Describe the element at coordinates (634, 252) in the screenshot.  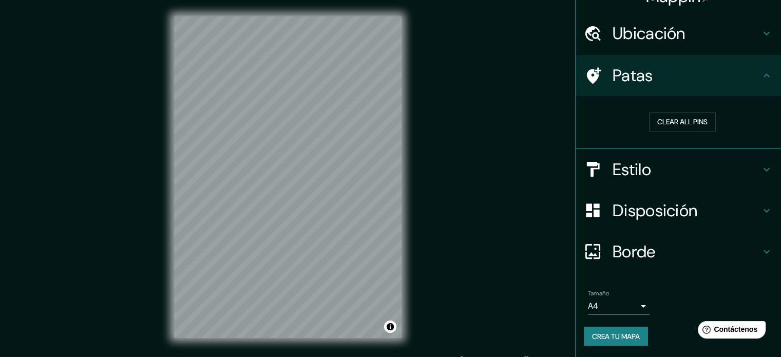
I see `font: Borde` at that location.